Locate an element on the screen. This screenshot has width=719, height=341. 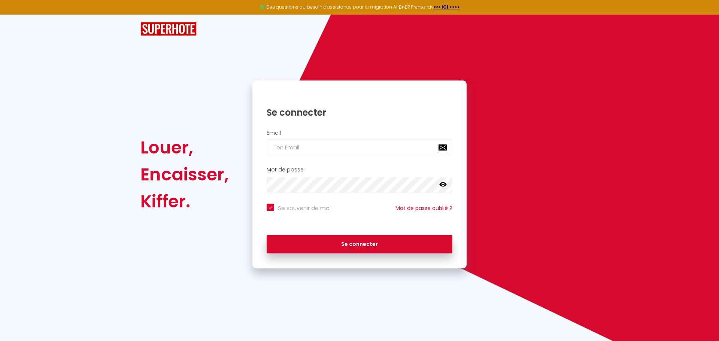
div: Louer, is located at coordinates (185, 147).